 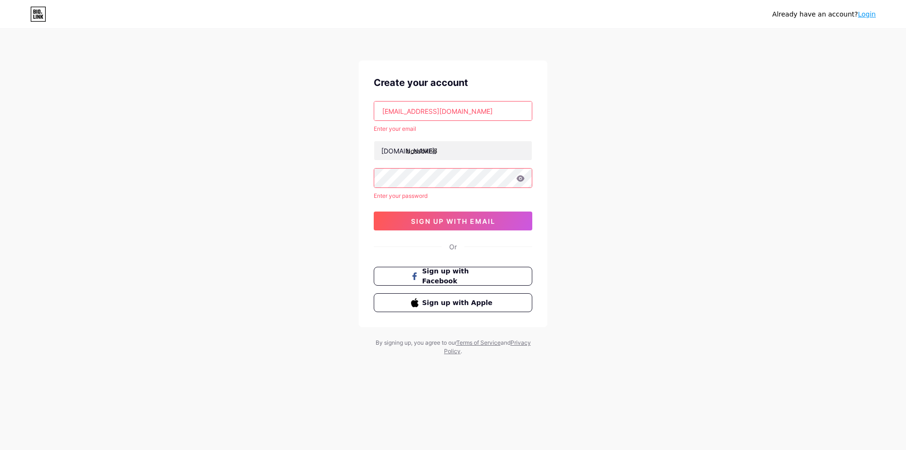 I want to click on input: Email, so click(x=453, y=111).